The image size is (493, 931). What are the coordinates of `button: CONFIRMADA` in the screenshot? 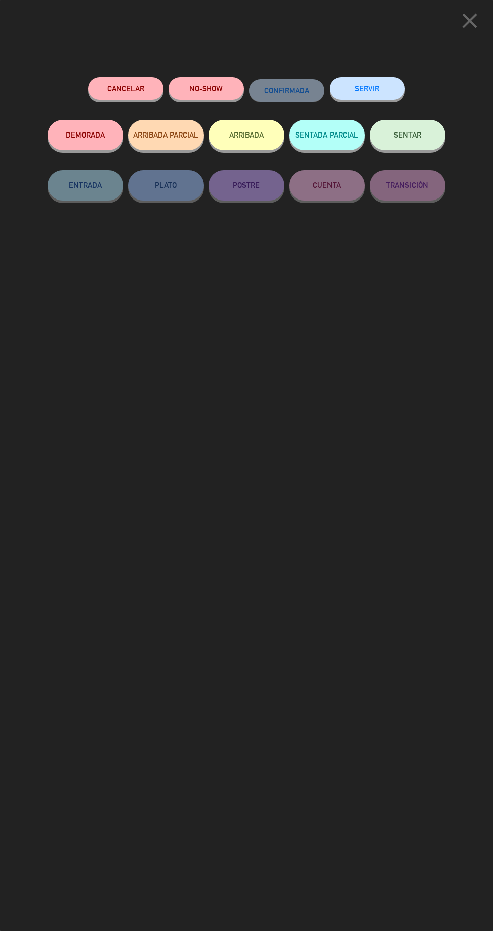 It's located at (287, 90).